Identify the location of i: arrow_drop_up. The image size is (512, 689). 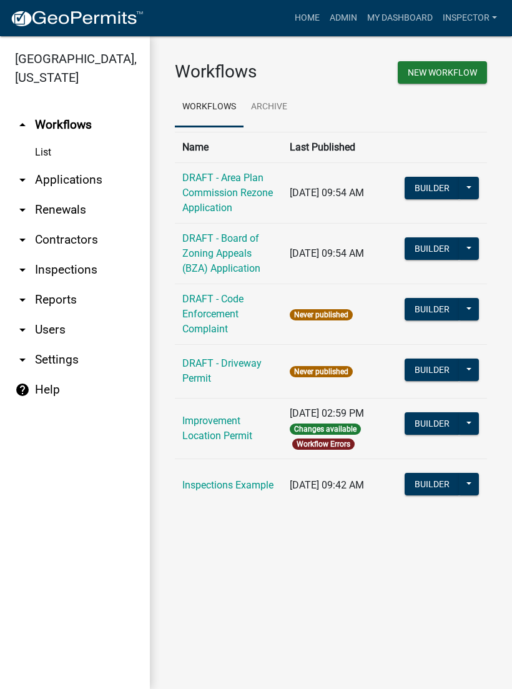
(22, 125).